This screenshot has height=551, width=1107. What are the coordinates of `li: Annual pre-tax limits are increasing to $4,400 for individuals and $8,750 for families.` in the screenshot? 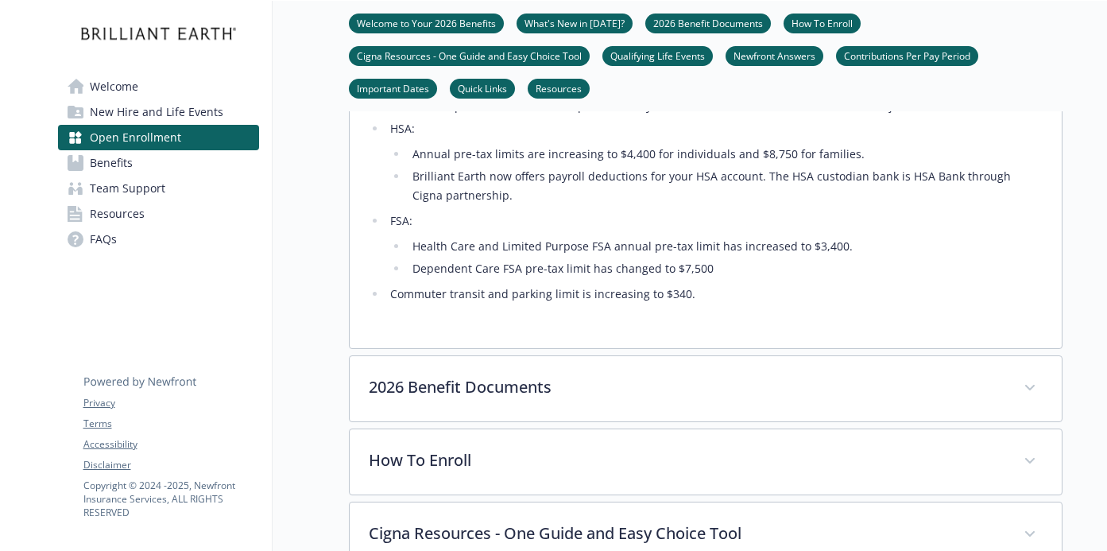 It's located at (725, 154).